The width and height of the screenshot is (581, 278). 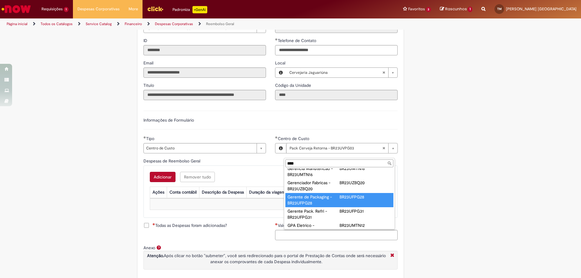 I want to click on div: Gerente de Packaging - BR23UFPG28, so click(x=314, y=200).